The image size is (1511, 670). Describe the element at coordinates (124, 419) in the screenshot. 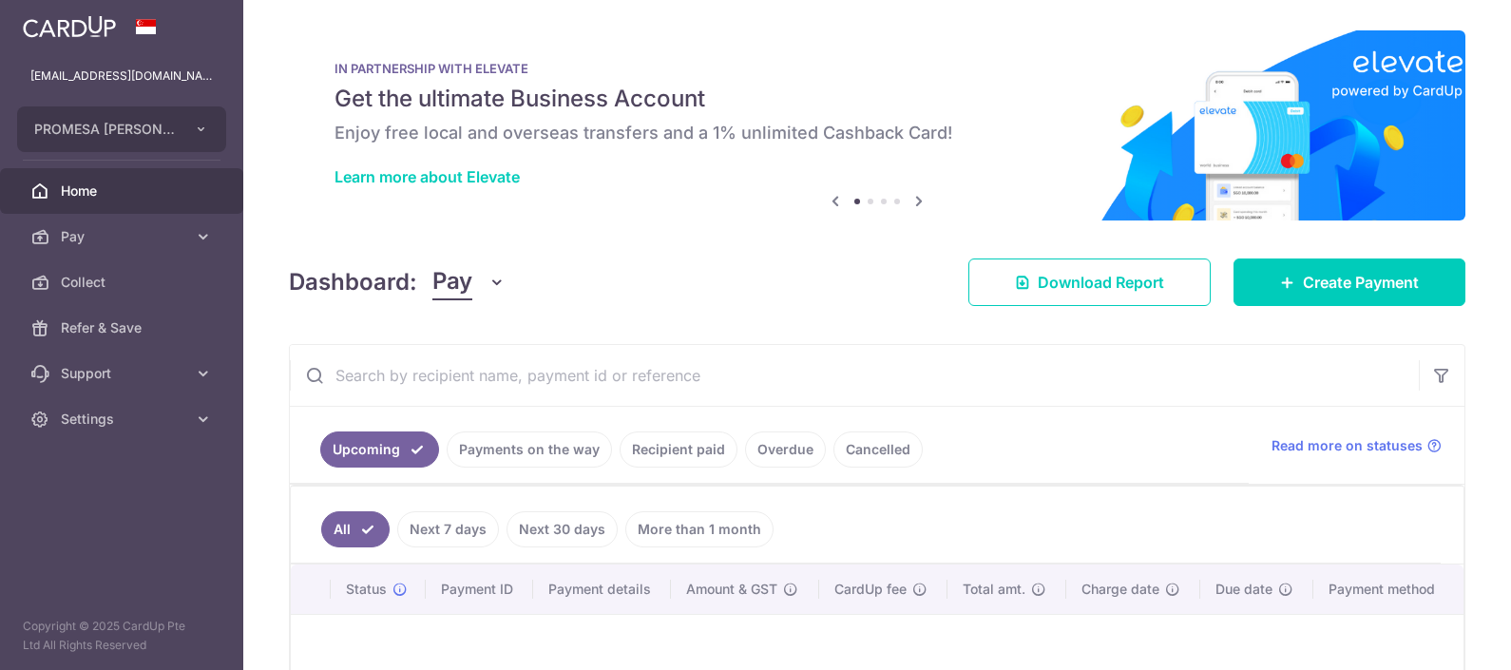

I see `span: Settings` at that location.